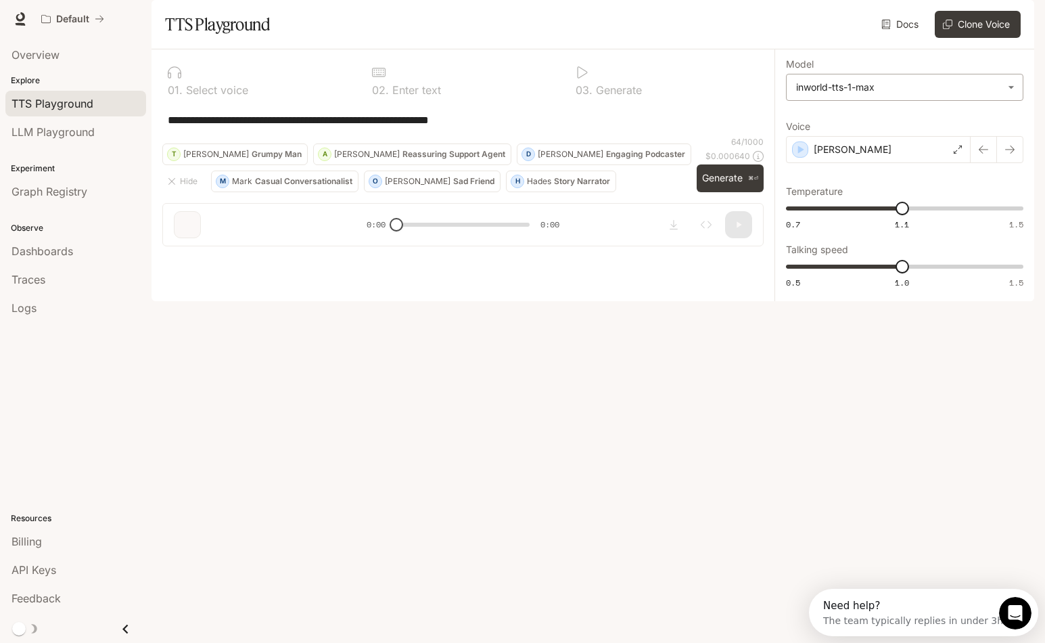 This screenshot has width=1045, height=643. Describe the element at coordinates (223, 181) in the screenshot. I see `div: M` at that location.